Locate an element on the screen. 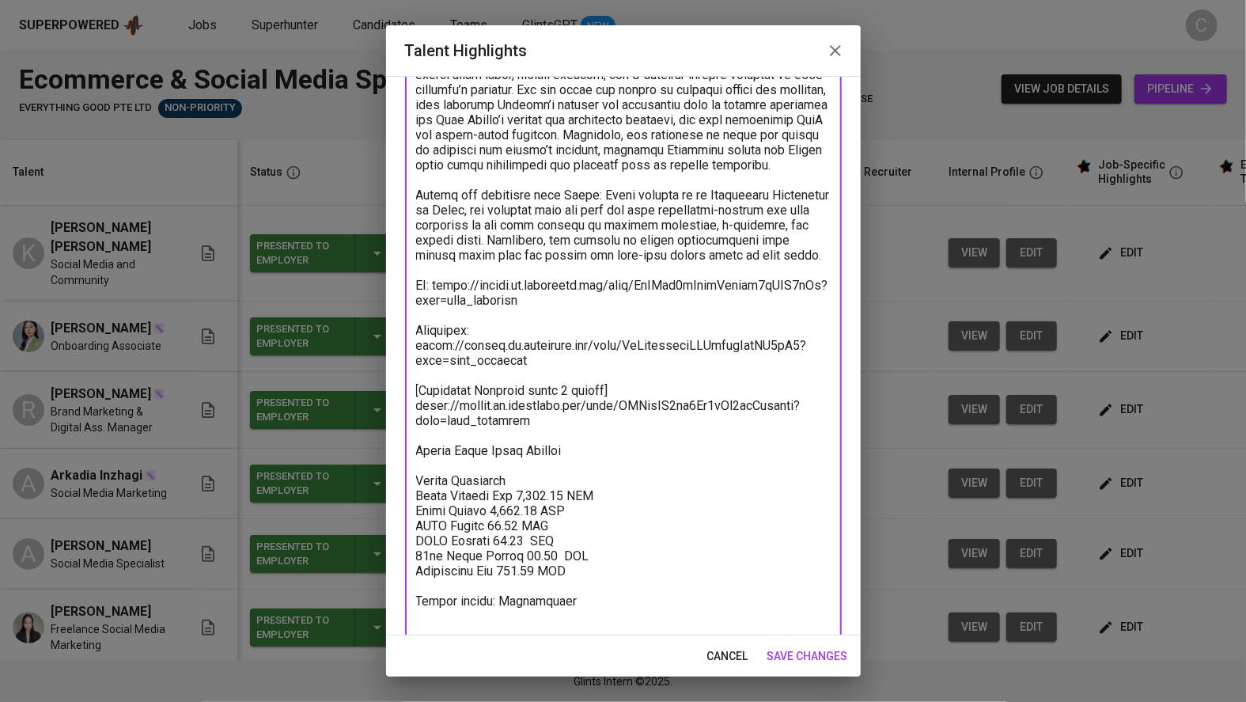 Image resolution: width=1246 pixels, height=702 pixels. span: save changes is located at coordinates (808, 656).